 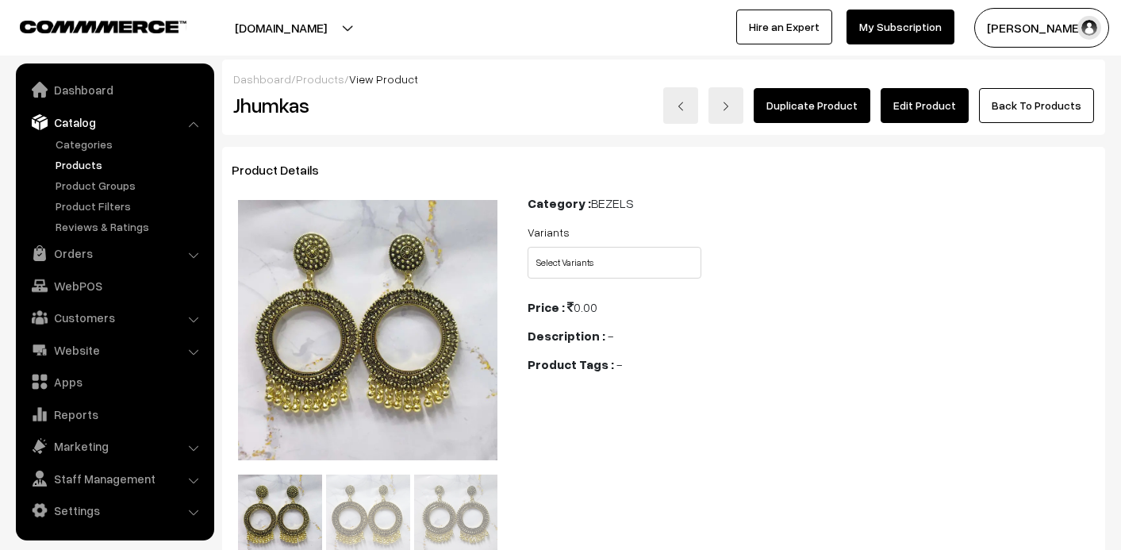 I want to click on a: WebPOS, so click(x=114, y=286).